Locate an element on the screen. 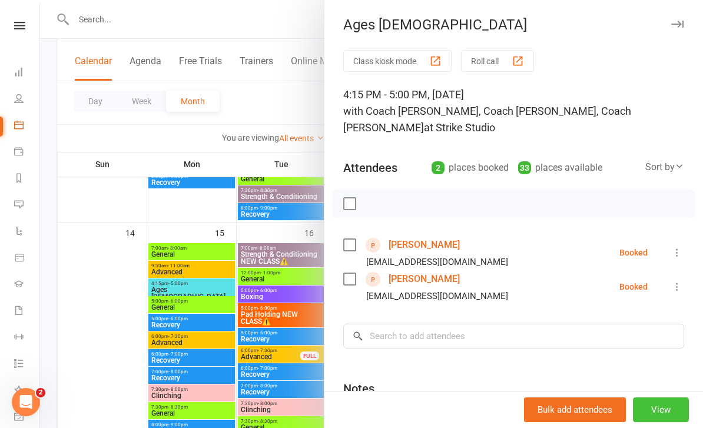  div: 2 is located at coordinates (438, 168).